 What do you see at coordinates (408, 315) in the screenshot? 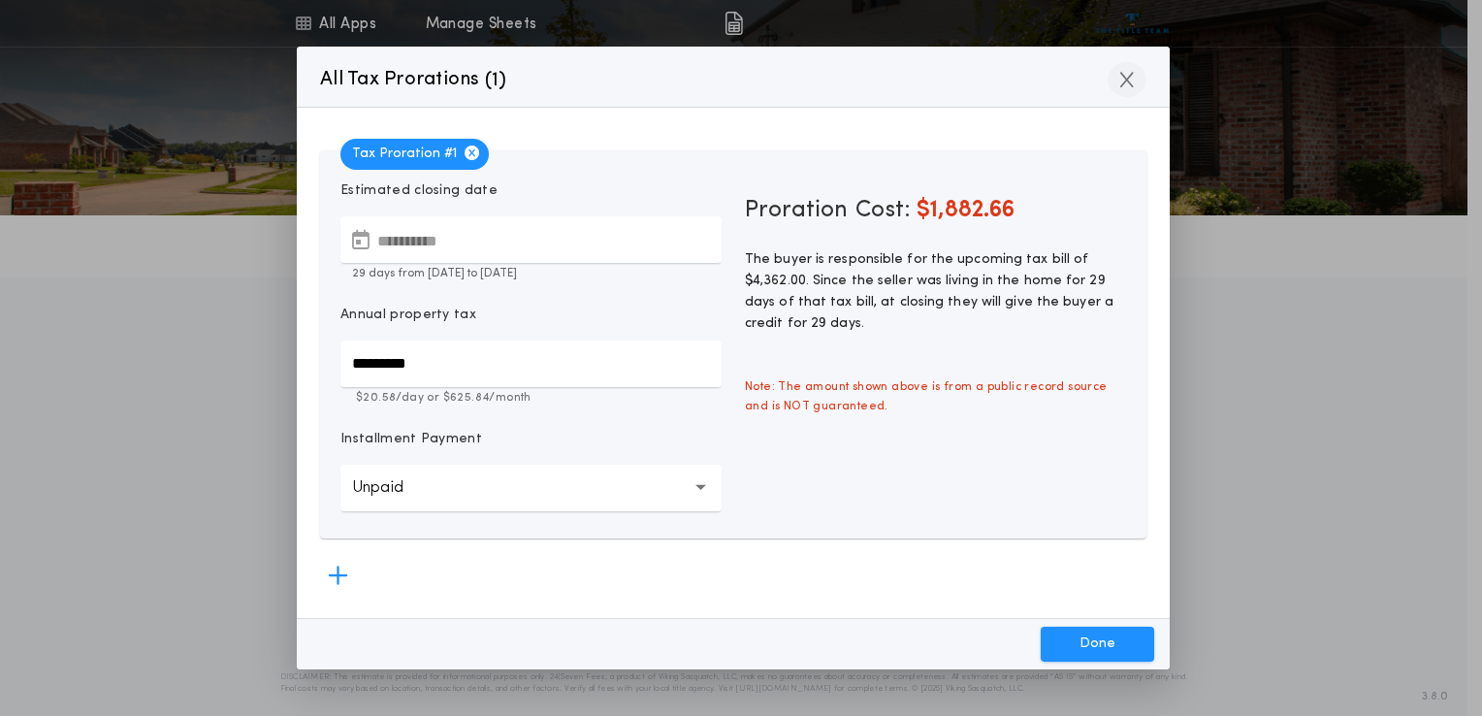
I see `p: Annual property tax` at bounding box center [408, 315].